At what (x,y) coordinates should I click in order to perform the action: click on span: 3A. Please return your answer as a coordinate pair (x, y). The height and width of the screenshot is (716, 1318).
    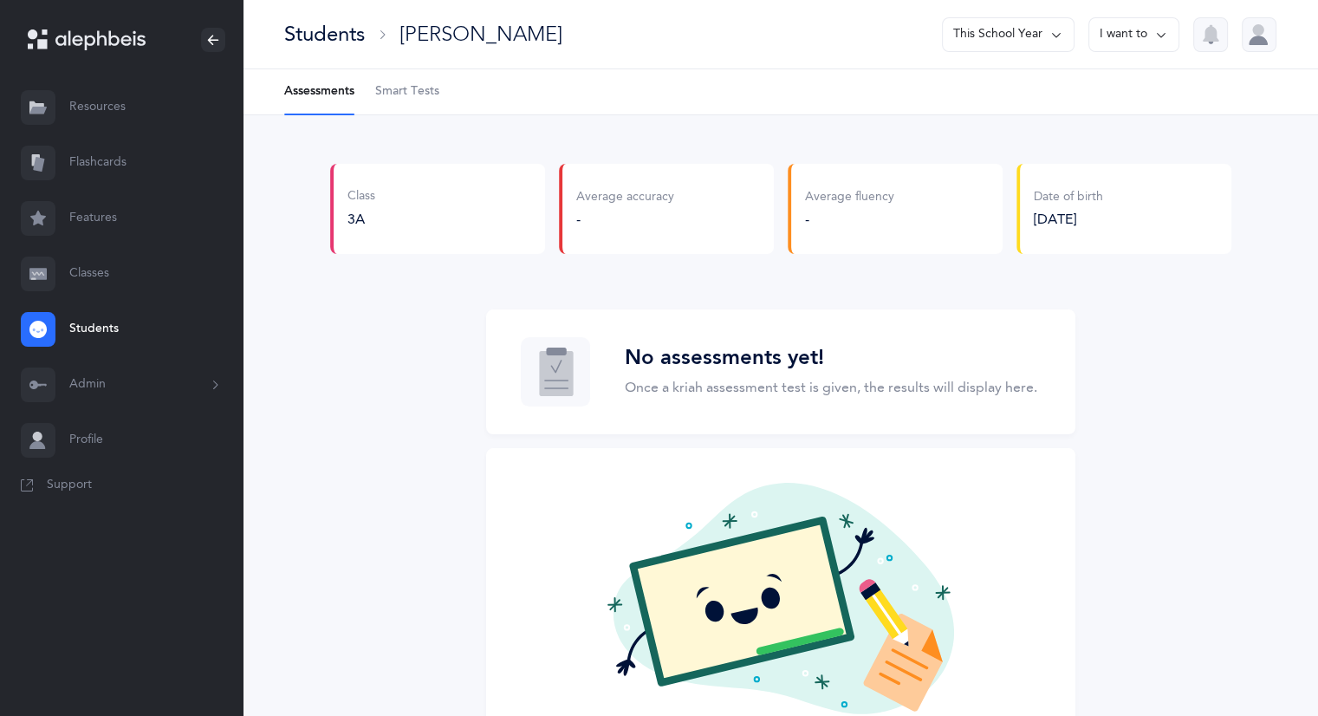
    Looking at the image, I should click on (356, 219).